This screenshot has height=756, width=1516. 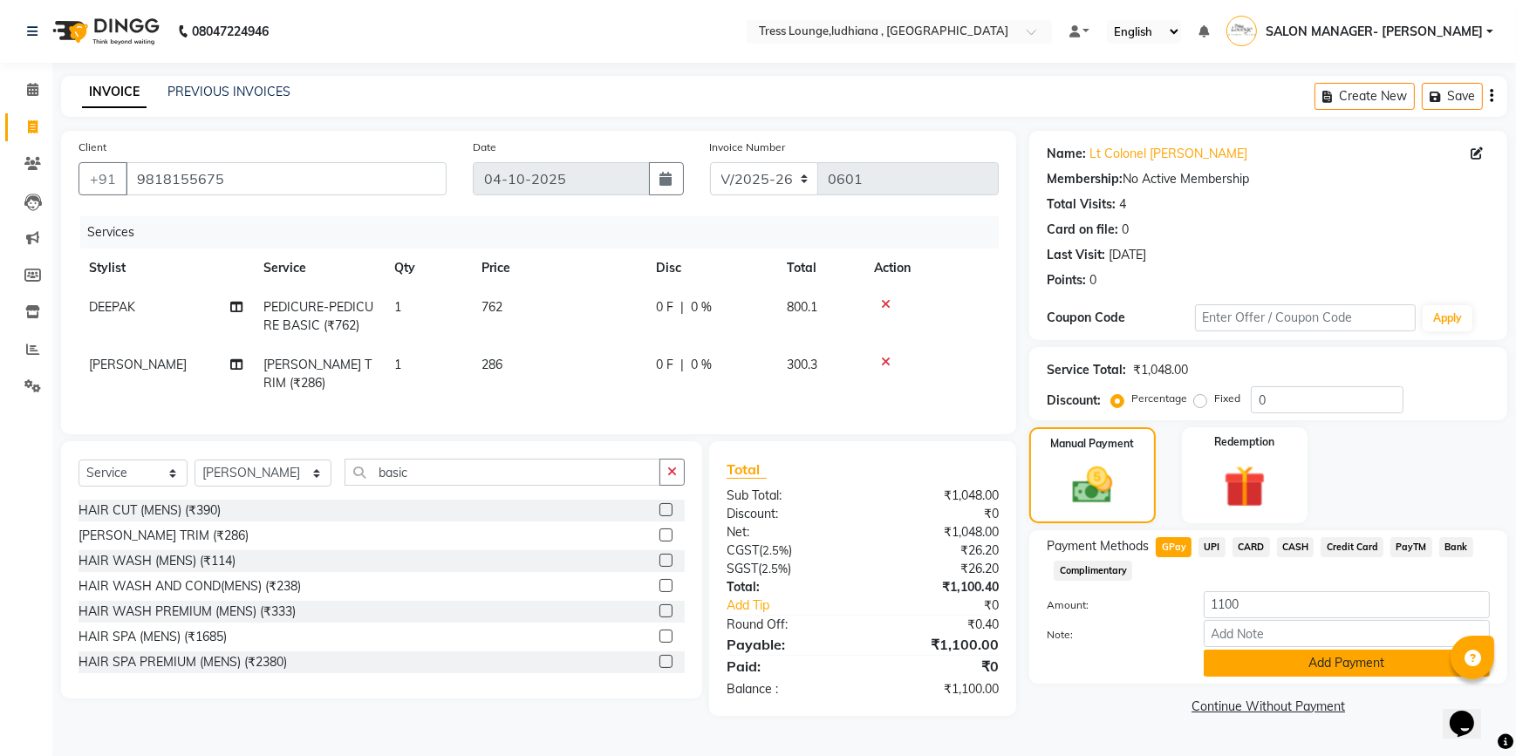 I want to click on span: CGST, so click(x=742, y=550).